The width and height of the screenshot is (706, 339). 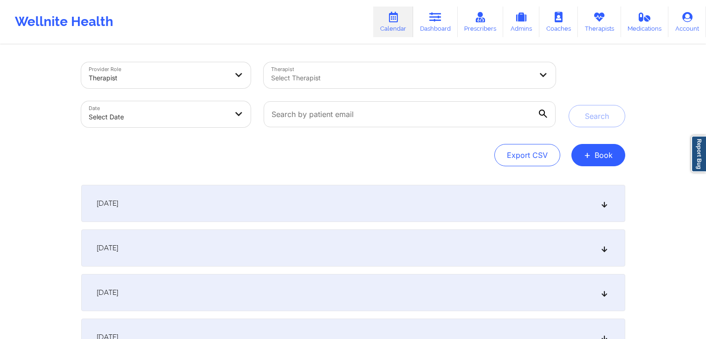 I want to click on input: Search by patient email, so click(x=409, y=114).